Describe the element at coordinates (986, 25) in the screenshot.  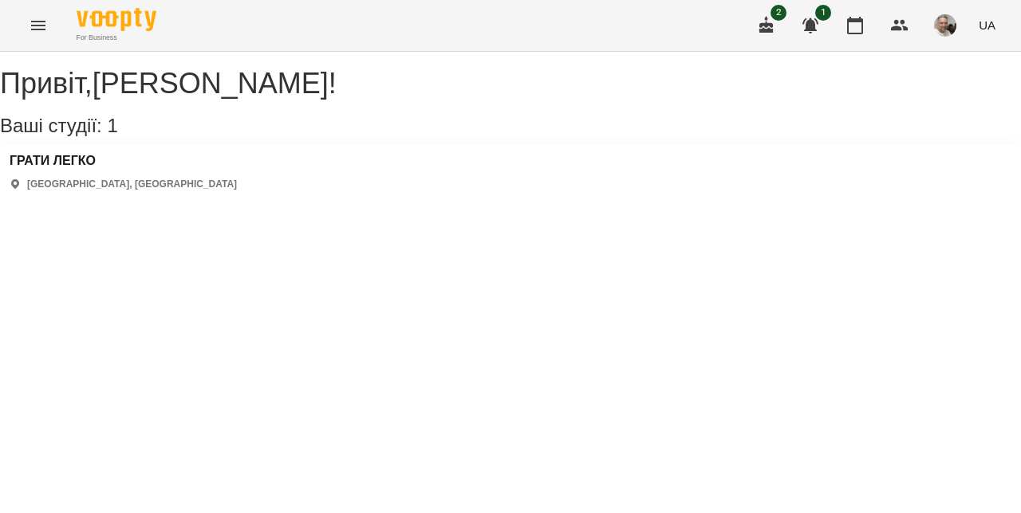
I see `button: UA` at that location.